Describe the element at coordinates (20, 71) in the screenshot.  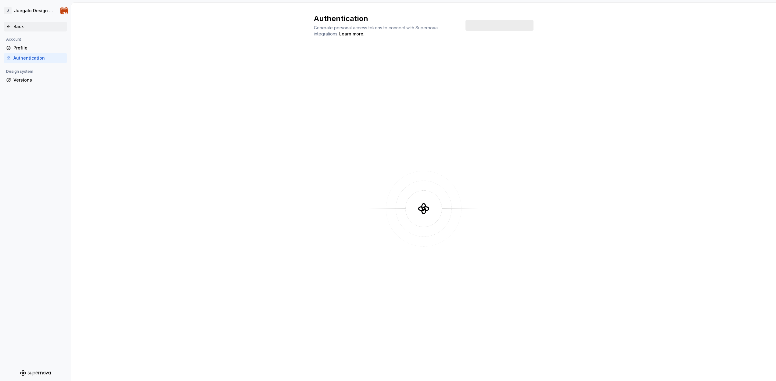
I see `div: Design system` at that location.